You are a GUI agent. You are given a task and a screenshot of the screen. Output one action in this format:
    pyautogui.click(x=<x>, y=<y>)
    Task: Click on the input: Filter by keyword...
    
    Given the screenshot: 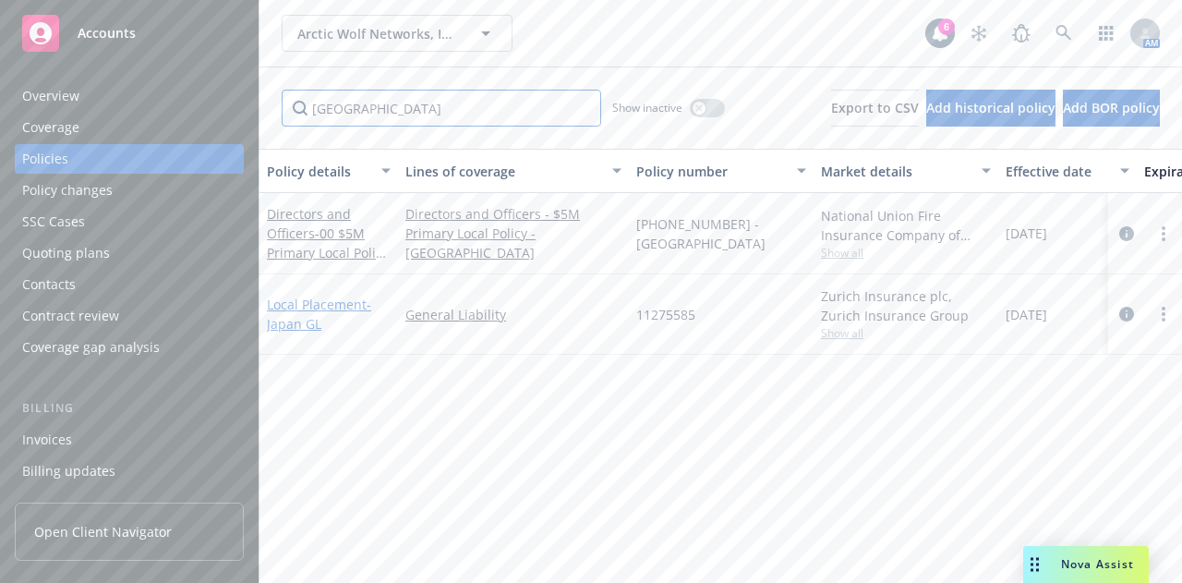 What is the action you would take?
    pyautogui.click(x=441, y=108)
    